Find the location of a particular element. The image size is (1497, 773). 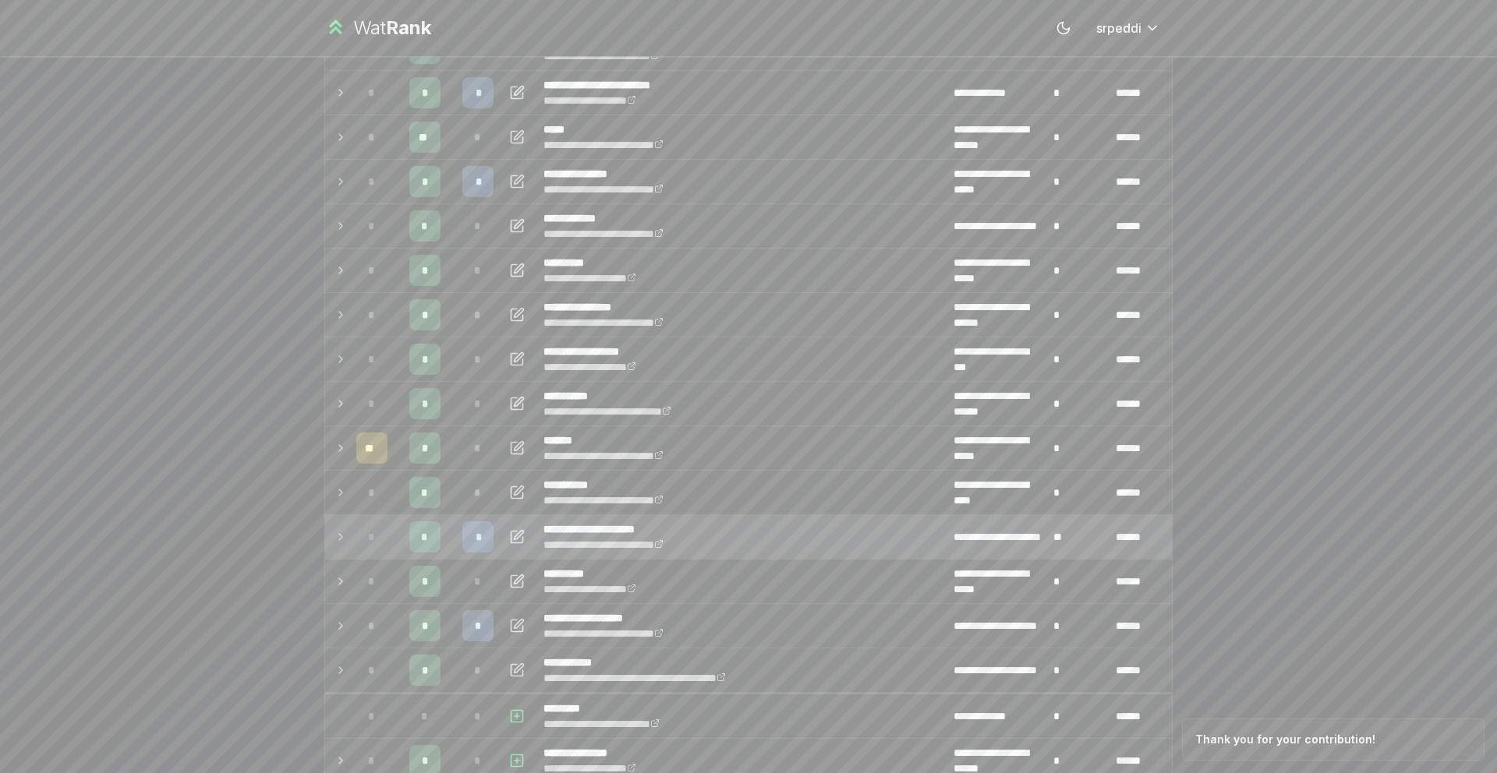

div: Thank you for your contribution! is located at coordinates (1285, 740).